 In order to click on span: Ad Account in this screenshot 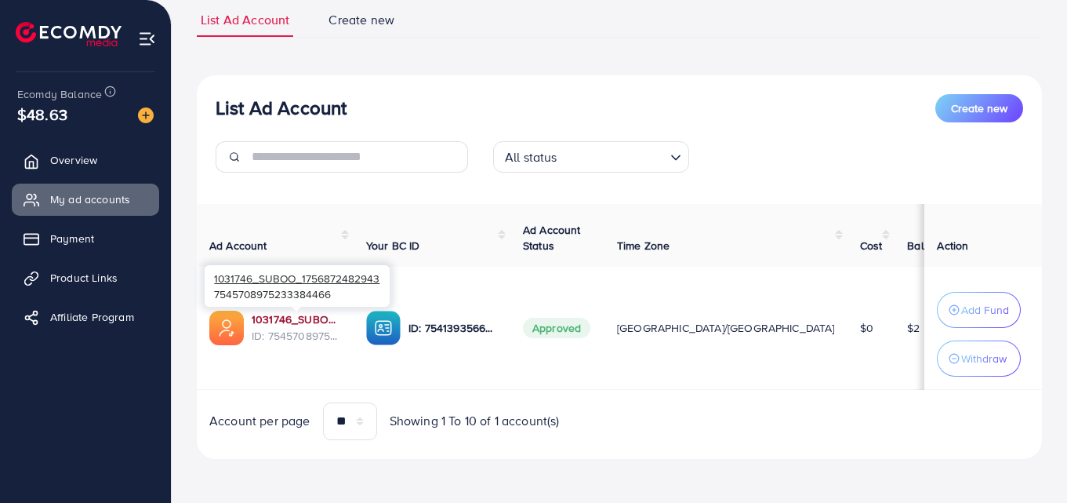, I will do `click(238, 245)`.